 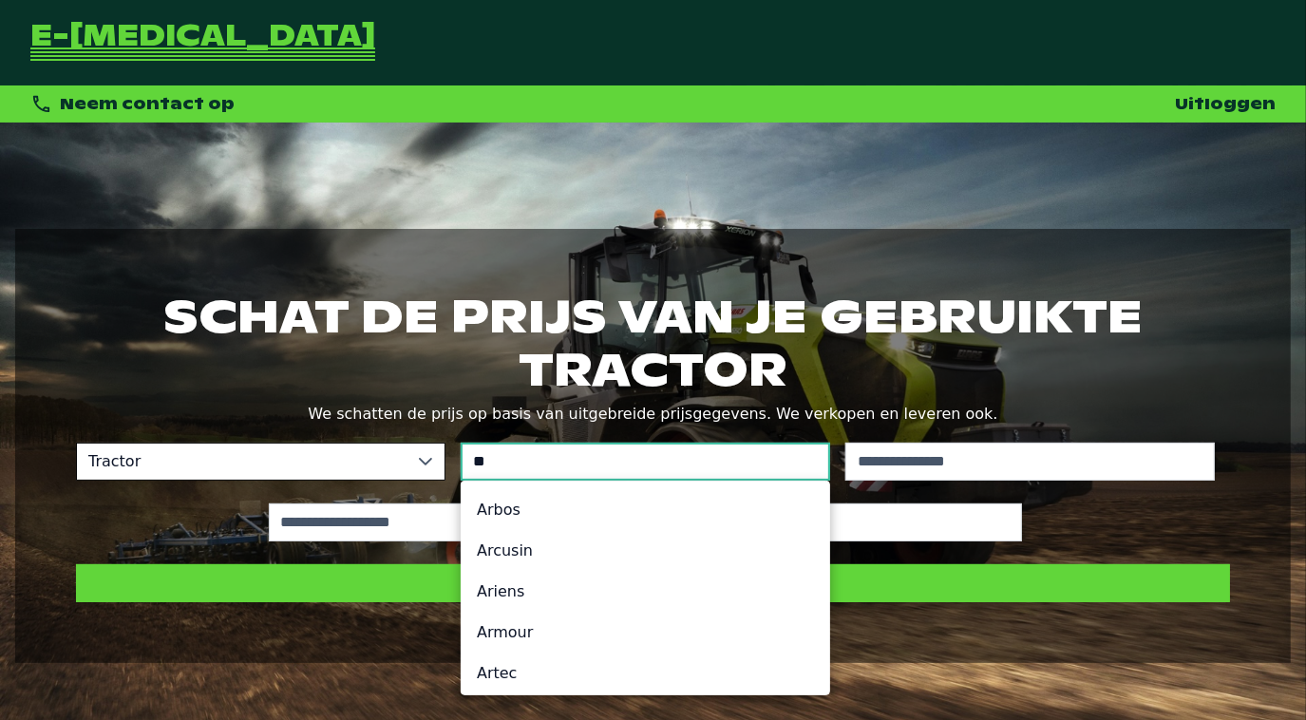 I want to click on p: We schatten de prijs op basis van uitgebreide prijsgegevens. We verkopen en leveren ook., so click(x=652, y=414).